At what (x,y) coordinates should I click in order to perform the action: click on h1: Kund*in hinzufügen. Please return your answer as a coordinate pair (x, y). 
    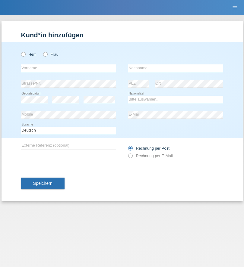
    Looking at the image, I should click on (122, 35).